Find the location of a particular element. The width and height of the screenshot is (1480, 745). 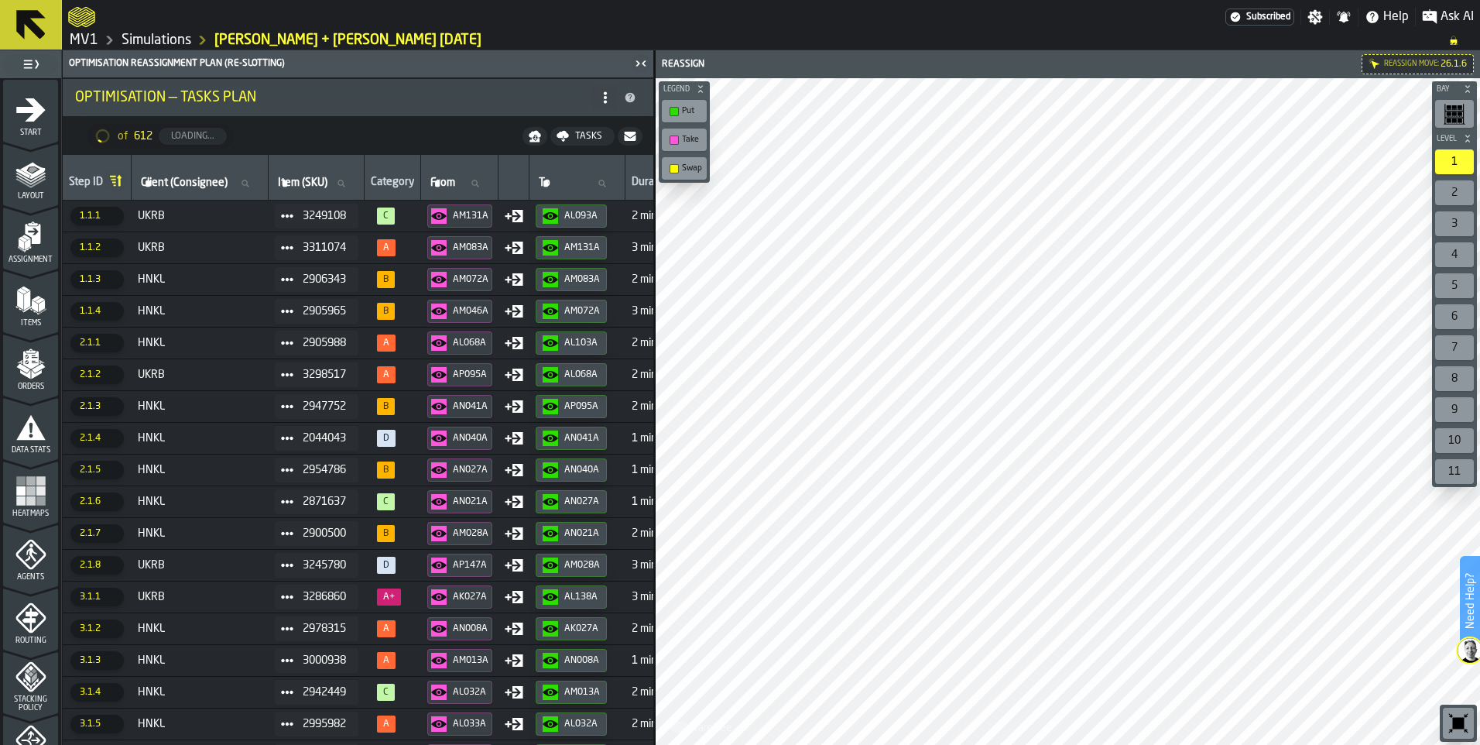

div: 2 is located at coordinates (1455, 193).